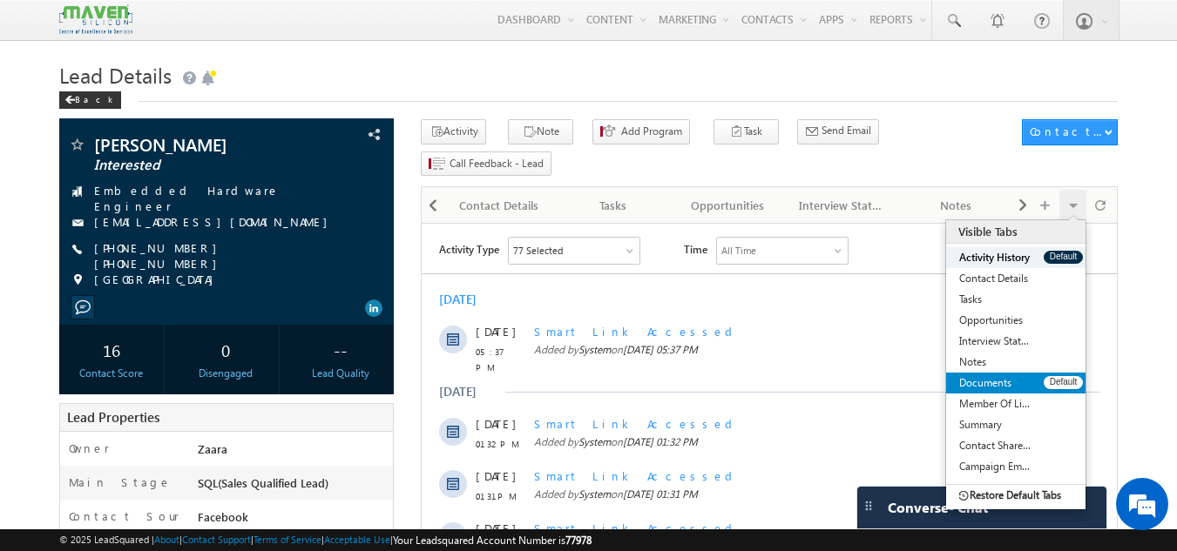 The width and height of the screenshot is (1177, 551). I want to click on div: SQL(Sales Qualified Lead), so click(294, 487).